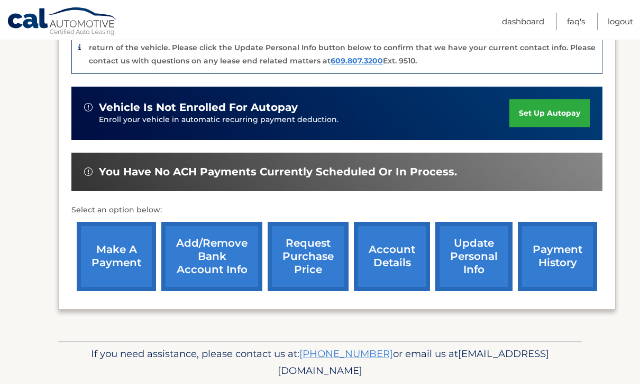 The image size is (640, 384). Describe the element at coordinates (392, 256) in the screenshot. I see `a: account details` at that location.